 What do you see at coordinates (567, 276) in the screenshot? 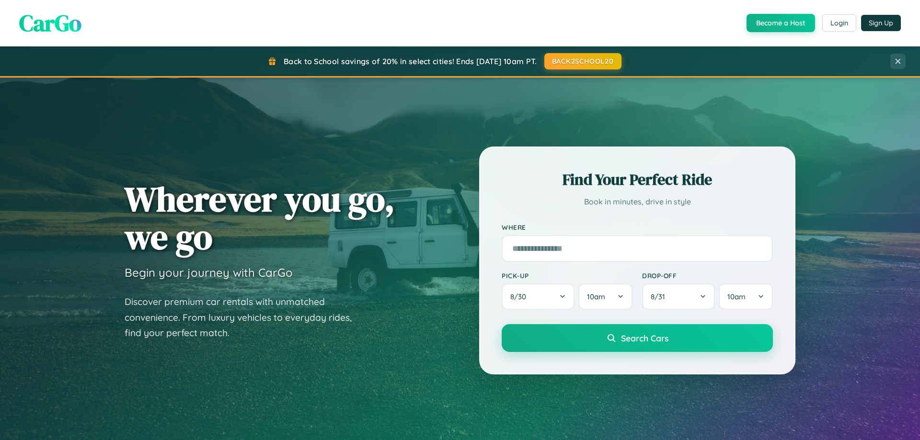
I see `label: Pick-up` at bounding box center [567, 276].